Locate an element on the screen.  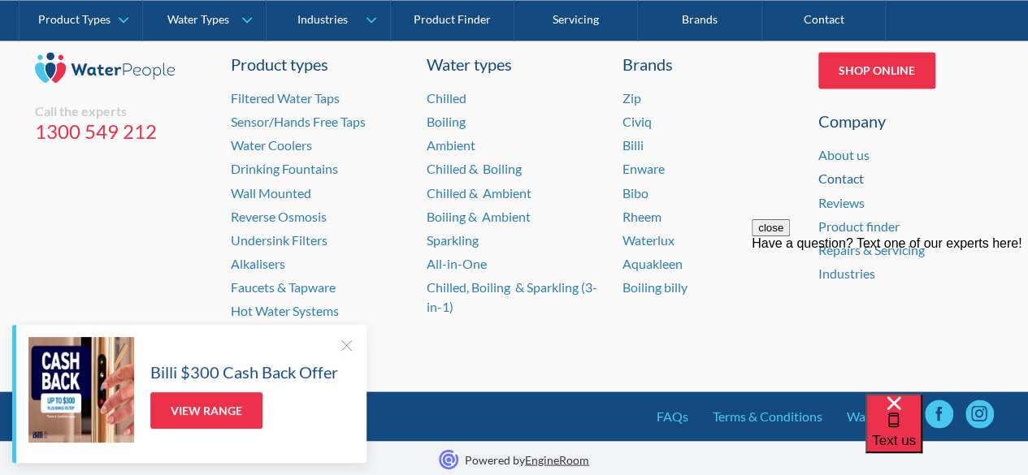
a: EngineRoom is located at coordinates (557, 459).